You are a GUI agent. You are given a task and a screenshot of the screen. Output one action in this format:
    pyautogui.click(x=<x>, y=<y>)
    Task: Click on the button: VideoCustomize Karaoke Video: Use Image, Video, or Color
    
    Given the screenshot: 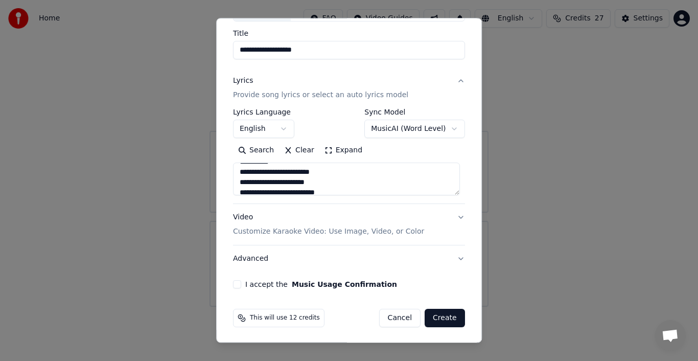 What is the action you would take?
    pyautogui.click(x=349, y=224)
    